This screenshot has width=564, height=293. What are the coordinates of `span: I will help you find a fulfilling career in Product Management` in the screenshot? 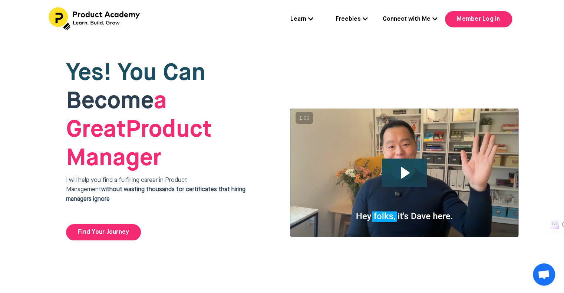 It's located at (156, 190).